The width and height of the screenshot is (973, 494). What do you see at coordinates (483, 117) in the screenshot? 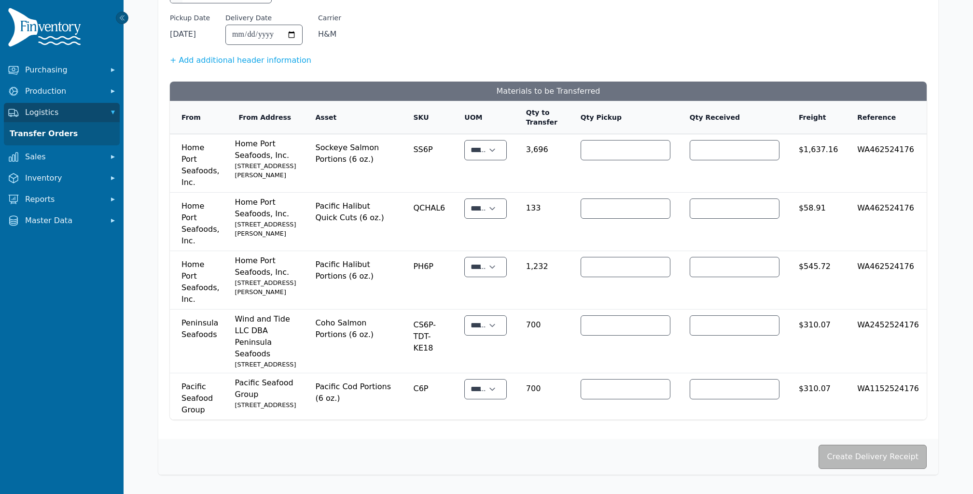
I see `th: UOM` at bounding box center [483, 117].